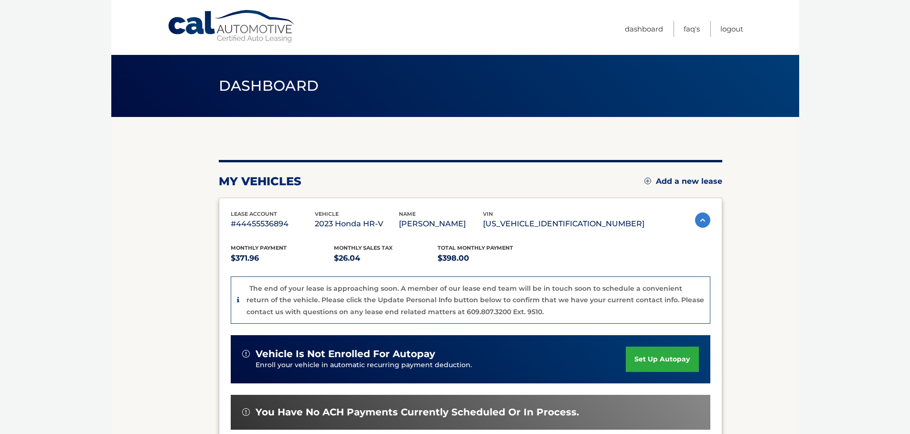 The height and width of the screenshot is (434, 910). Describe the element at coordinates (258, 248) in the screenshot. I see `span: Monthly Payment` at that location.